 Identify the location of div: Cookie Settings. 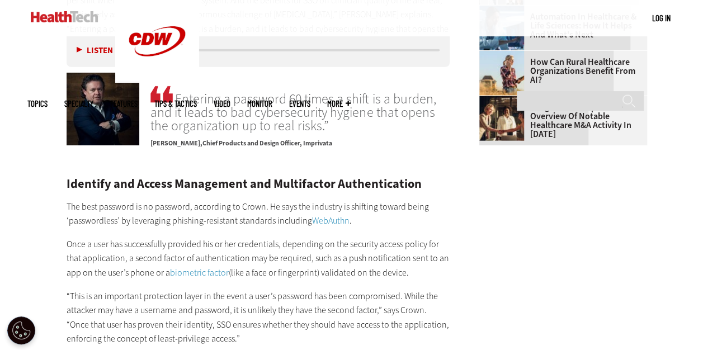
(21, 330).